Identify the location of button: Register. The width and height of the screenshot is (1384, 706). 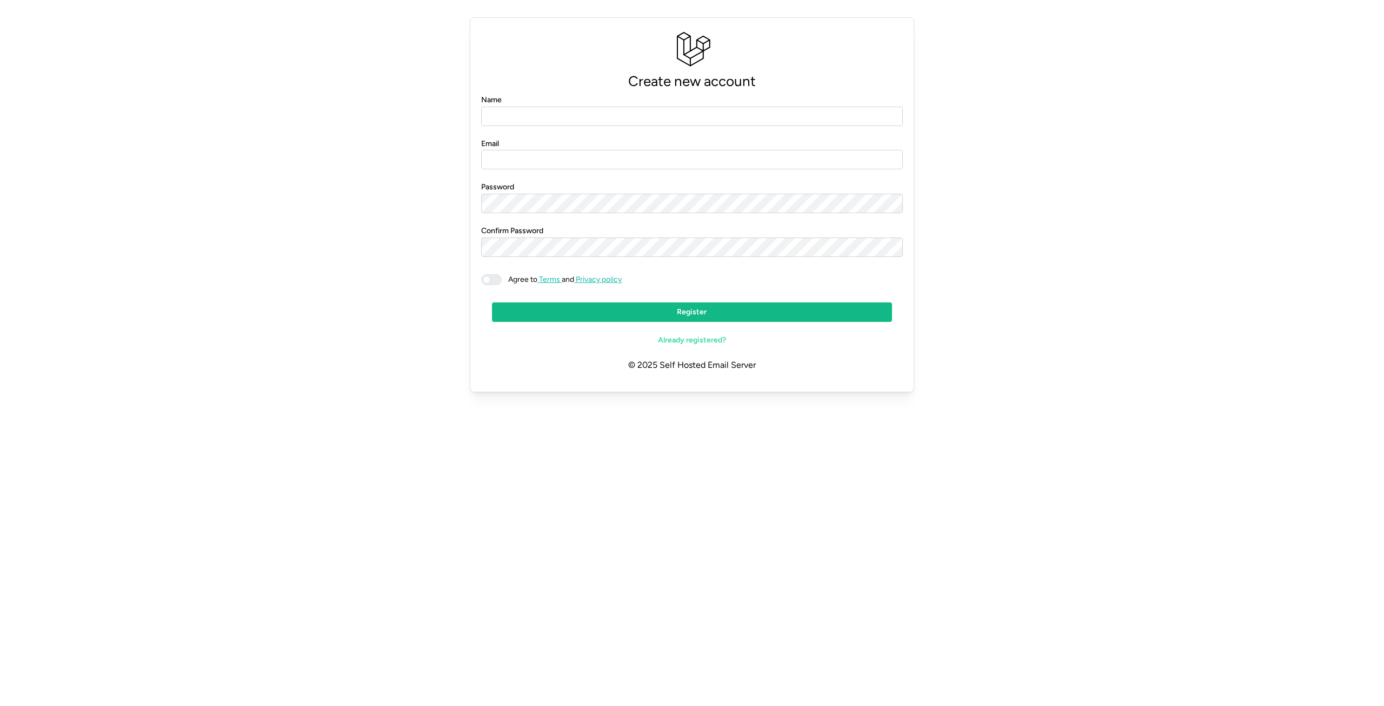
(692, 312).